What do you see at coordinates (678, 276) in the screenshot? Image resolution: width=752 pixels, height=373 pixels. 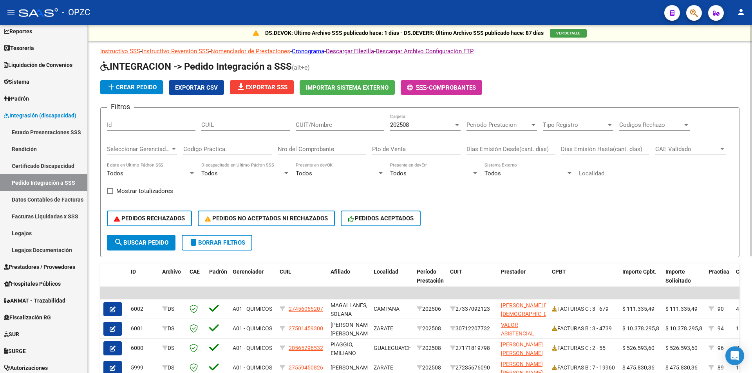 I see `span: Importe Solicitado` at bounding box center [678, 276].